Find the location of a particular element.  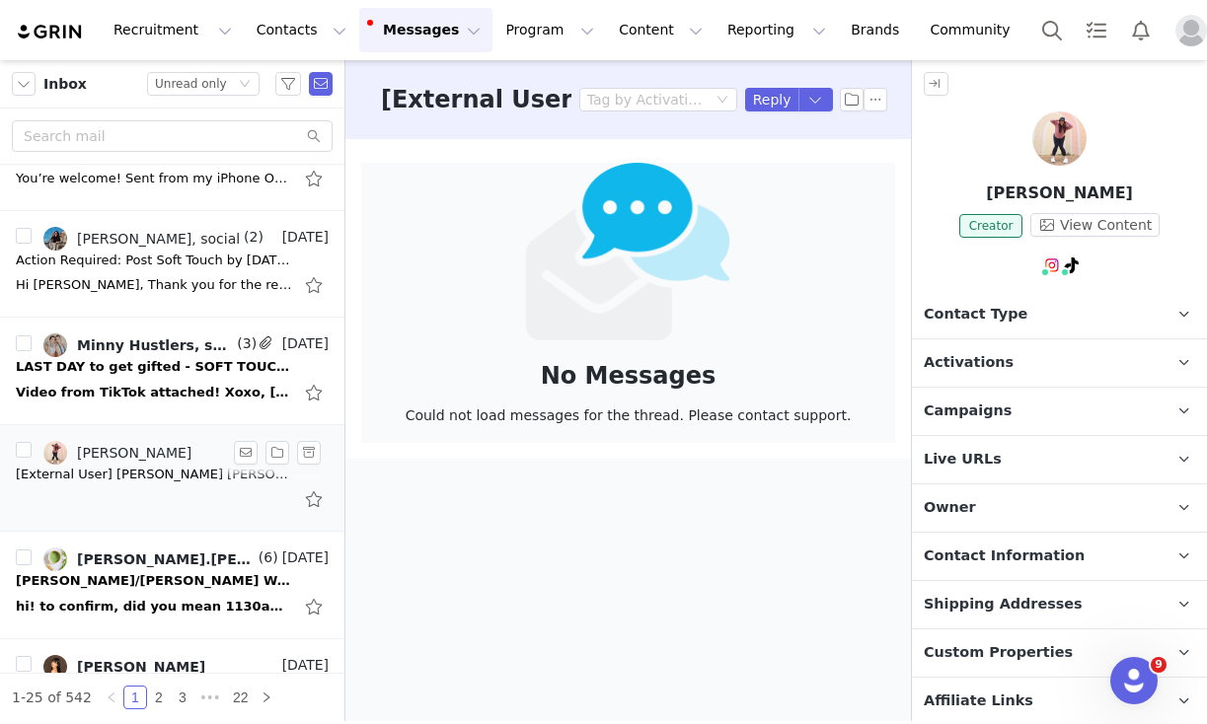

img: 8b891305-0238-4def-9af4-fa64ea0dc43a.jpg is located at coordinates (55, 239).